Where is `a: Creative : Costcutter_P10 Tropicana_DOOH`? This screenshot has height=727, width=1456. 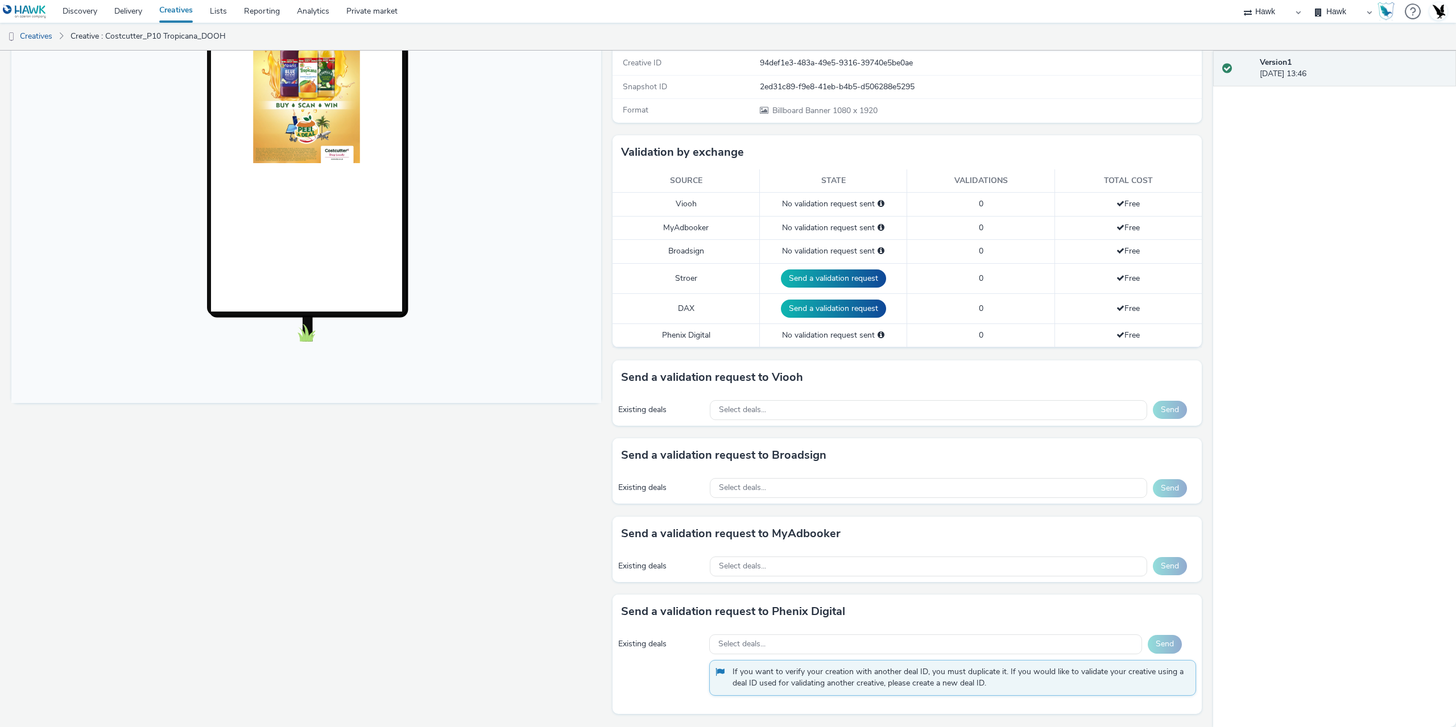
a: Creative : Costcutter_P10 Tropicana_DOOH is located at coordinates (148, 36).